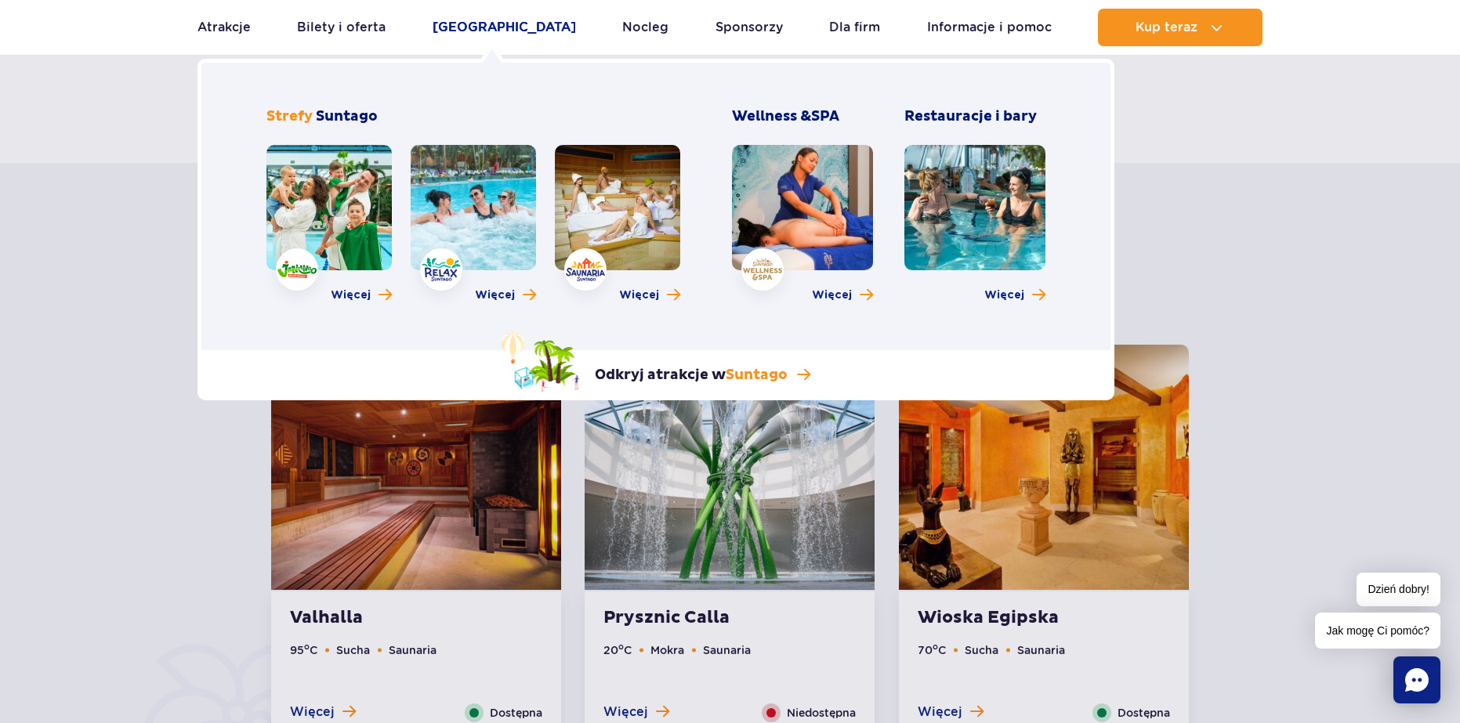  Describe the element at coordinates (854, 27) in the screenshot. I see `a: Dla firm` at that location.